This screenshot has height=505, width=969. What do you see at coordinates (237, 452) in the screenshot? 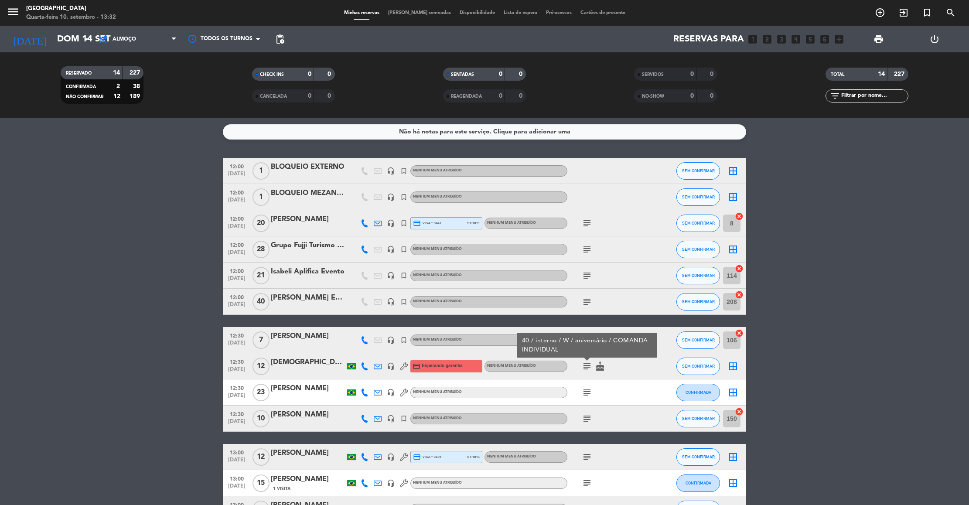
I see `span: 13:00` at bounding box center [237, 452].